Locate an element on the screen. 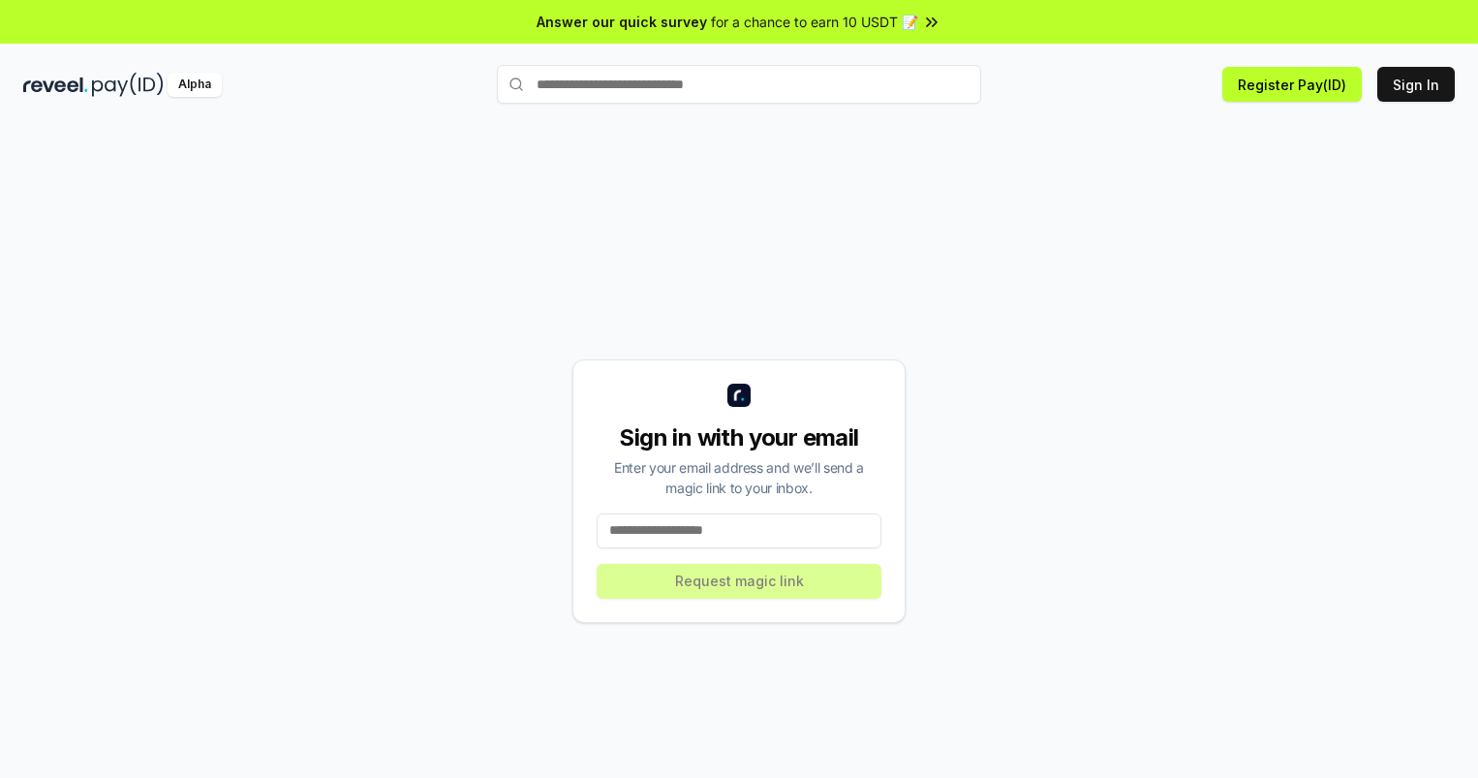  button: Sign In is located at coordinates (1416, 84).